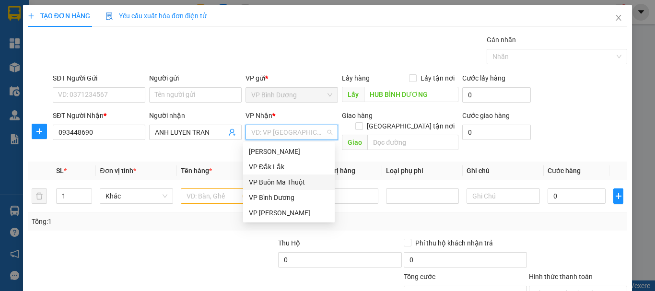  What do you see at coordinates (289, 182) in the screenshot?
I see `div: VP Buôn Ma Thuột` at bounding box center [289, 182].